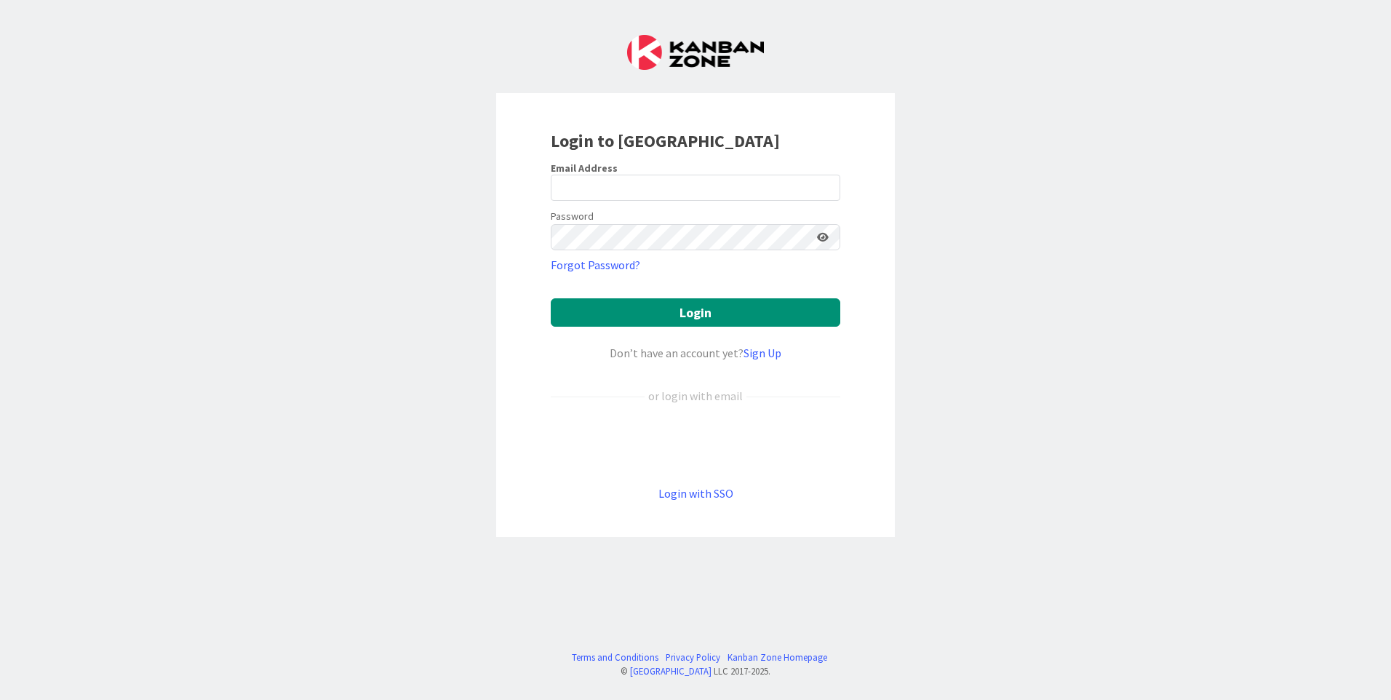 The image size is (1391, 700). What do you see at coordinates (615, 657) in the screenshot?
I see `a: Terms and Conditions` at bounding box center [615, 657].